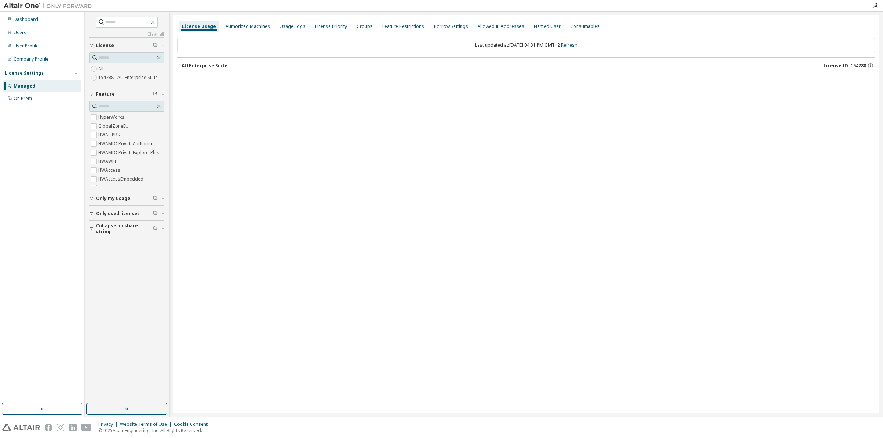 This screenshot has width=883, height=438. I want to click on div: On Prem, so click(23, 99).